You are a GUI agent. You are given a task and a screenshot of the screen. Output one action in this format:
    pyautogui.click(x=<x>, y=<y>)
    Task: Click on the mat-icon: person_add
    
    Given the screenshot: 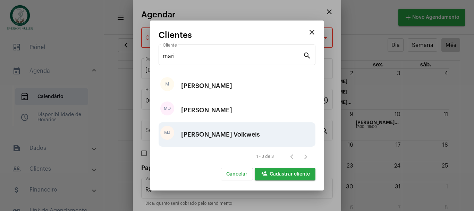 What is the action you would take?
    pyautogui.click(x=264, y=174)
    